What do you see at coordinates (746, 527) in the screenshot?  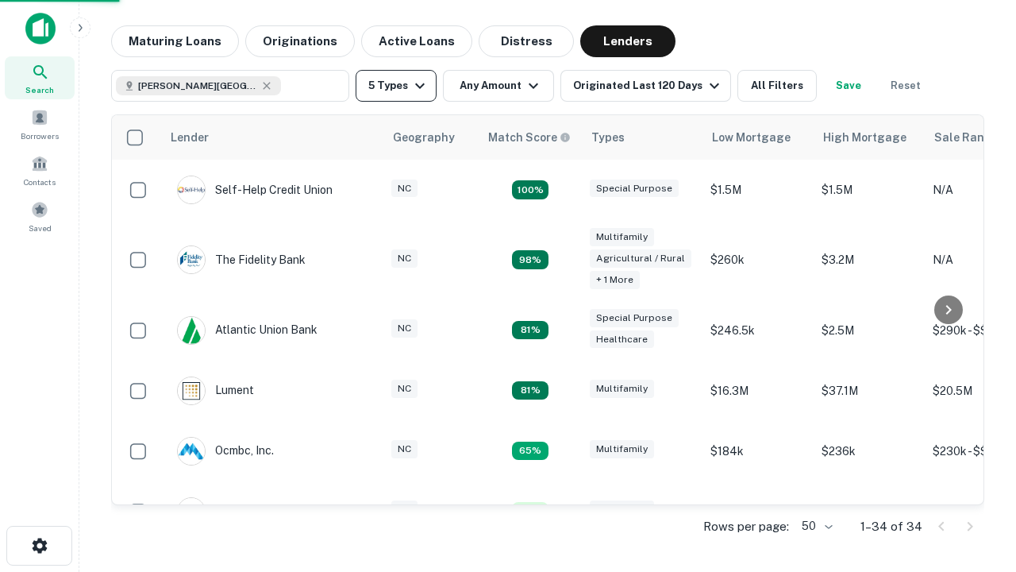 I see `p: Rows per page:` at bounding box center [746, 527].